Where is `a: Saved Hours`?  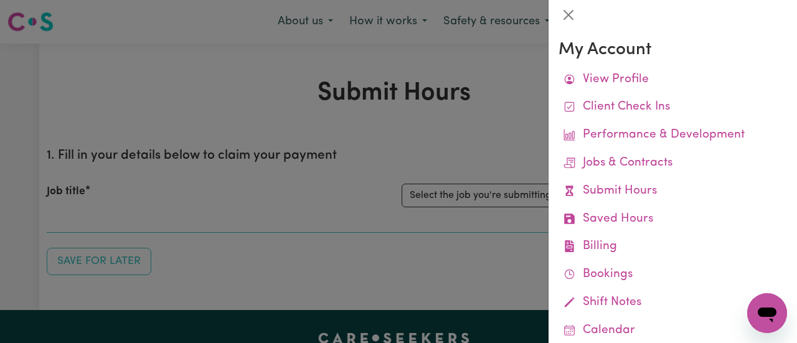
a: Saved Hours is located at coordinates (673, 219).